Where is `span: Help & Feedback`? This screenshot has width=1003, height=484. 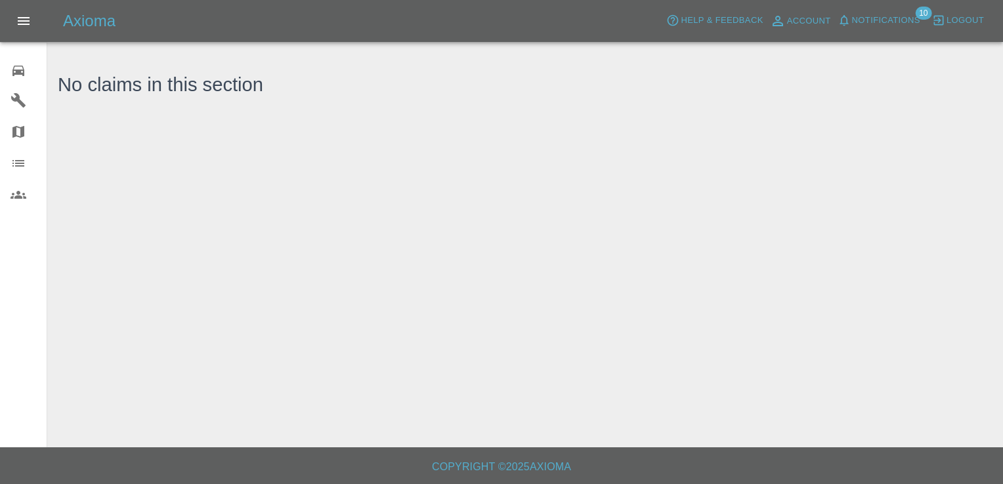
span: Help & Feedback is located at coordinates (721, 20).